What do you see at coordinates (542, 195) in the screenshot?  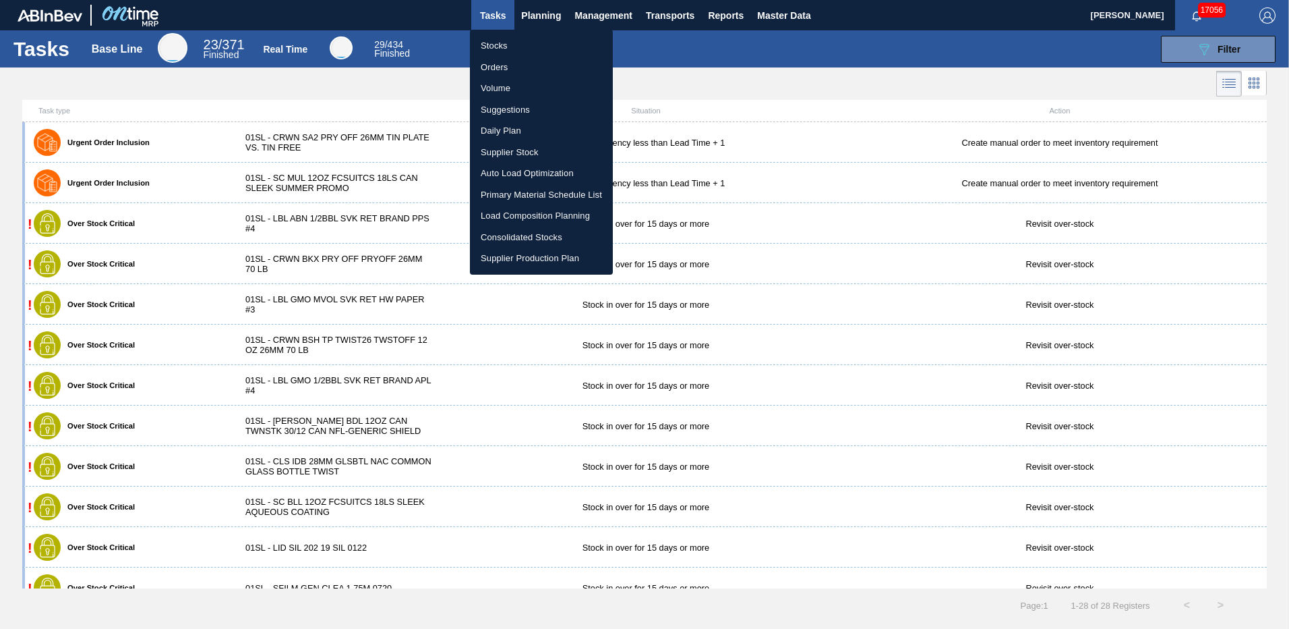 I see `li: Primary Material Schedule List` at bounding box center [542, 195].